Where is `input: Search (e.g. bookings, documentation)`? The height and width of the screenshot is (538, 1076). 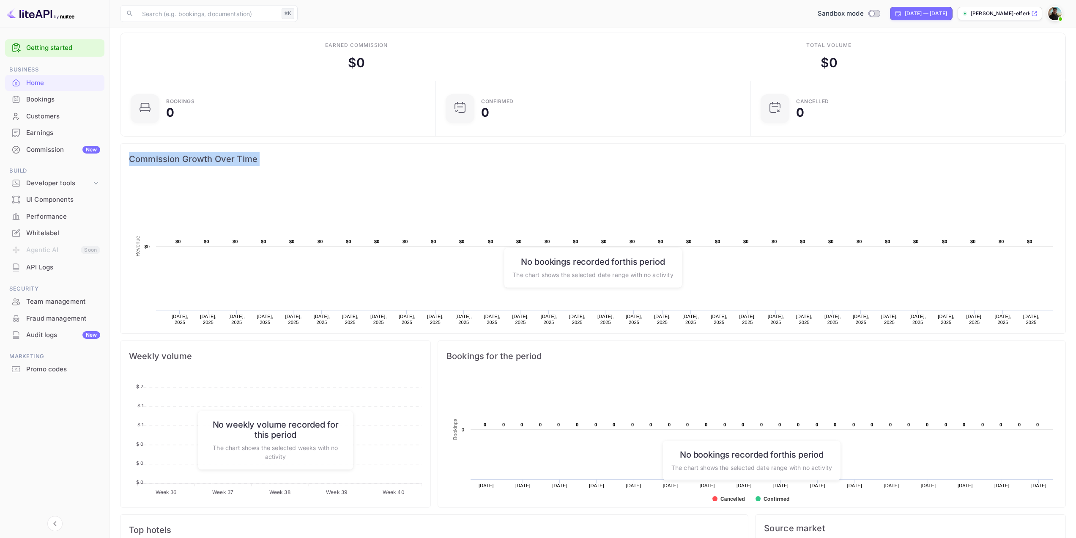 input: Search (e.g. bookings, documentation) is located at coordinates (208, 14).